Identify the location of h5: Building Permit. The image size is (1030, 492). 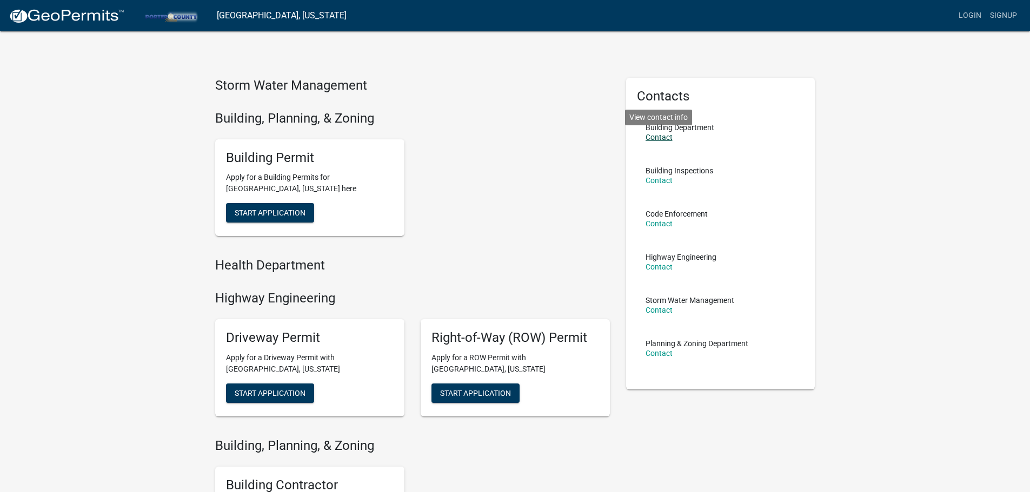
(310, 158).